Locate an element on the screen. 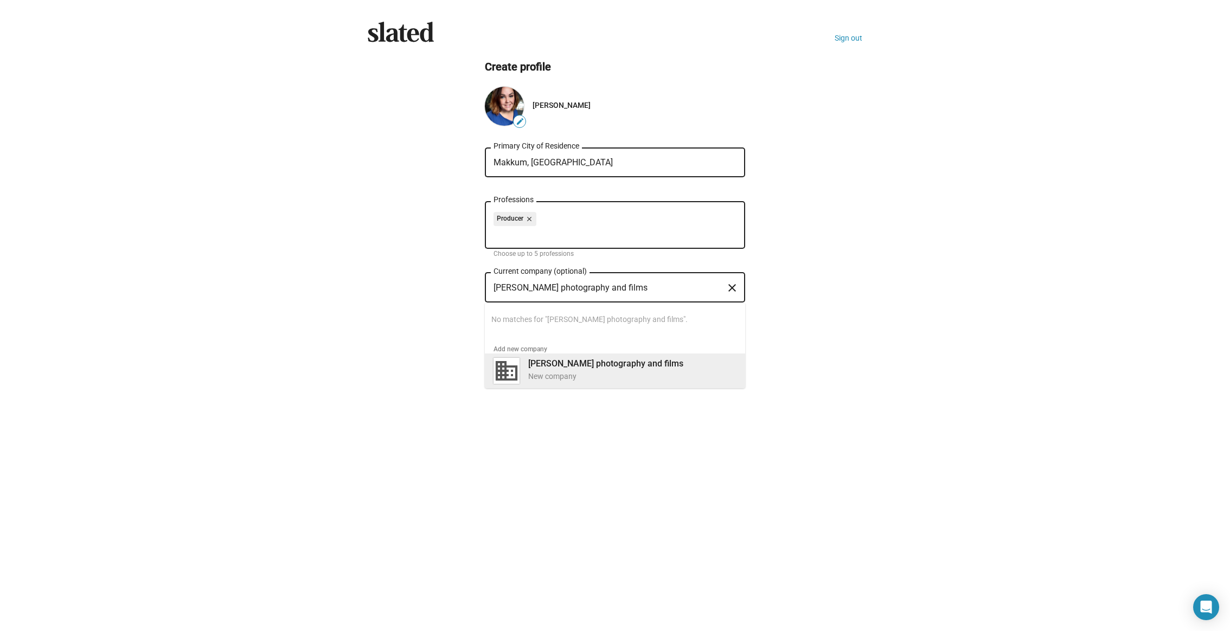  mat-chip: Producer is located at coordinates (515, 219).